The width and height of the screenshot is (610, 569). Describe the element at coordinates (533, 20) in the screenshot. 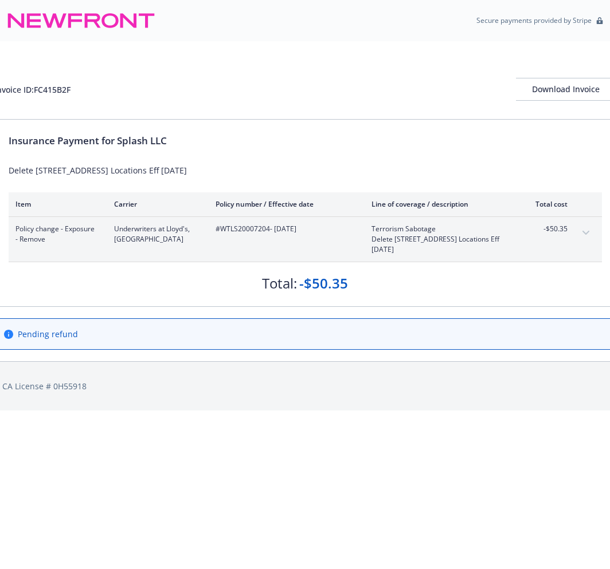

I see `p: Secure payments provided by Stripe` at that location.